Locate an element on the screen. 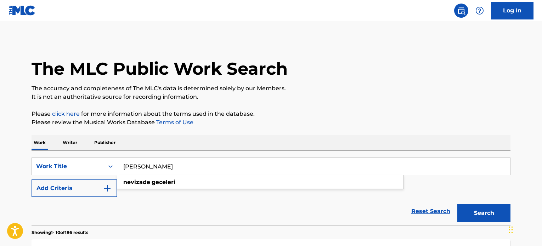  button: Search is located at coordinates (484, 213).